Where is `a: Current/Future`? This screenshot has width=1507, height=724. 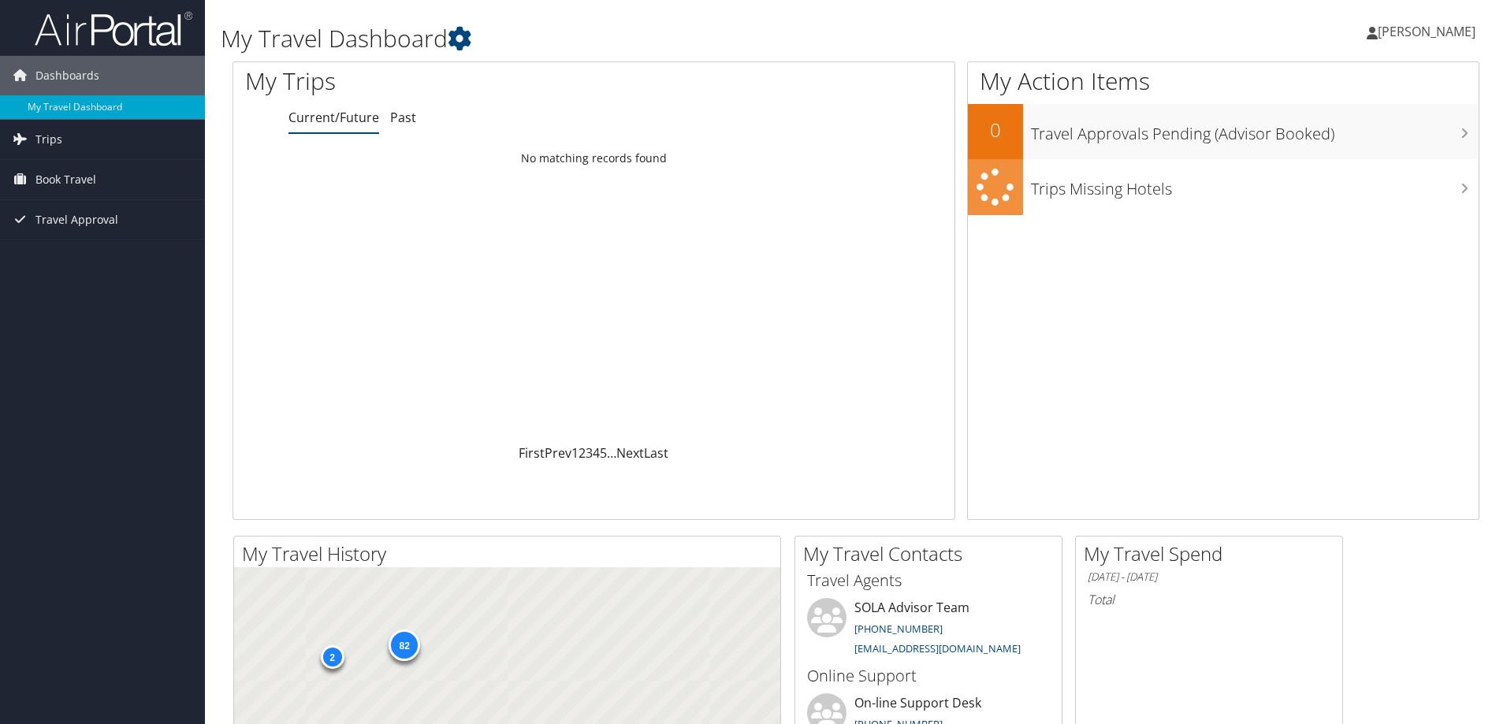
a: Current/Future is located at coordinates (333, 117).